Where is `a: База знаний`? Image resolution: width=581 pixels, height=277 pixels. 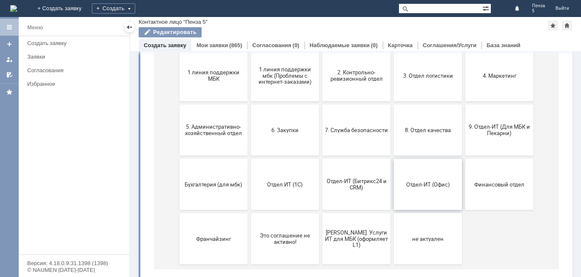 a: База знаний is located at coordinates (503, 45).